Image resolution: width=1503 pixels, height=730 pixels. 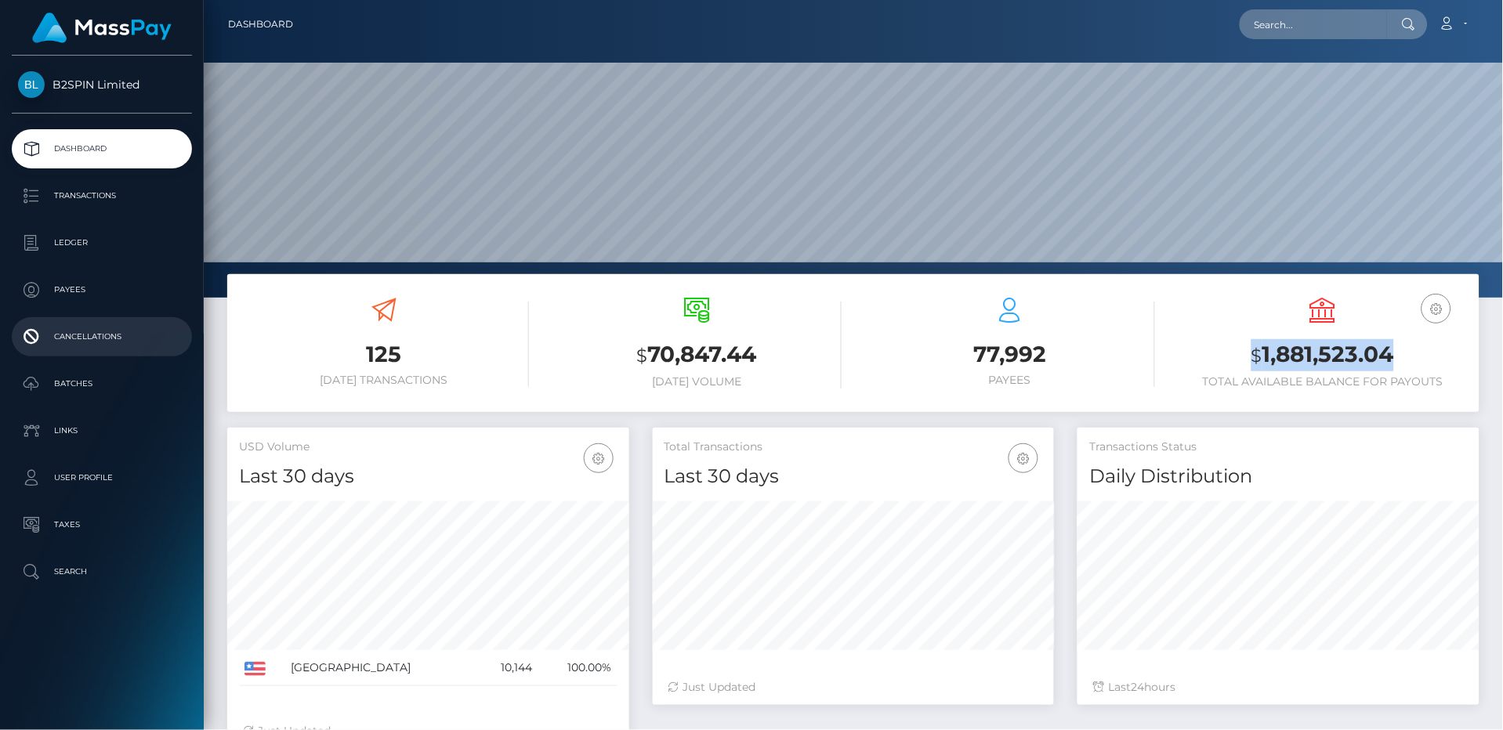 I want to click on input: Search..., so click(x=1313, y=24).